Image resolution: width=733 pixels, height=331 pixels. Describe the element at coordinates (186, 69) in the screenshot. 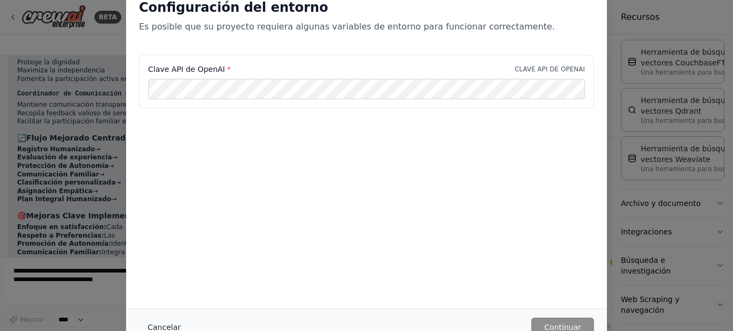

I see `font: Clave API de OpenAI` at that location.